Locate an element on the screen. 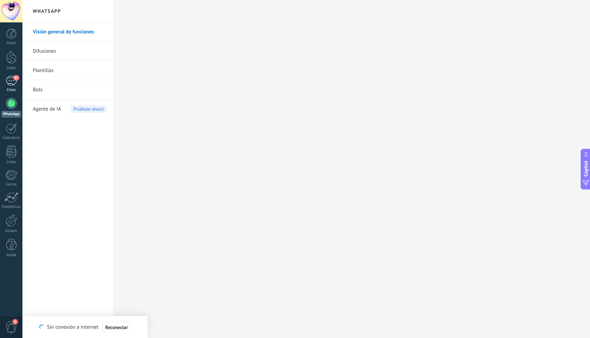 The image size is (590, 338). span: 3 is located at coordinates (15, 322).